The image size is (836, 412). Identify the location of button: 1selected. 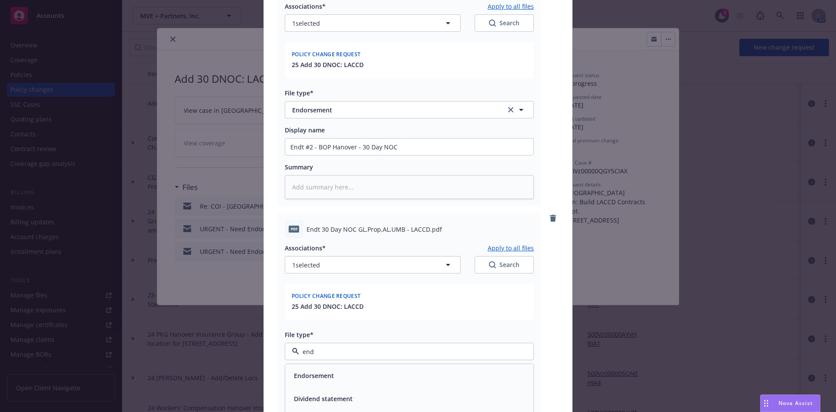
(373, 265).